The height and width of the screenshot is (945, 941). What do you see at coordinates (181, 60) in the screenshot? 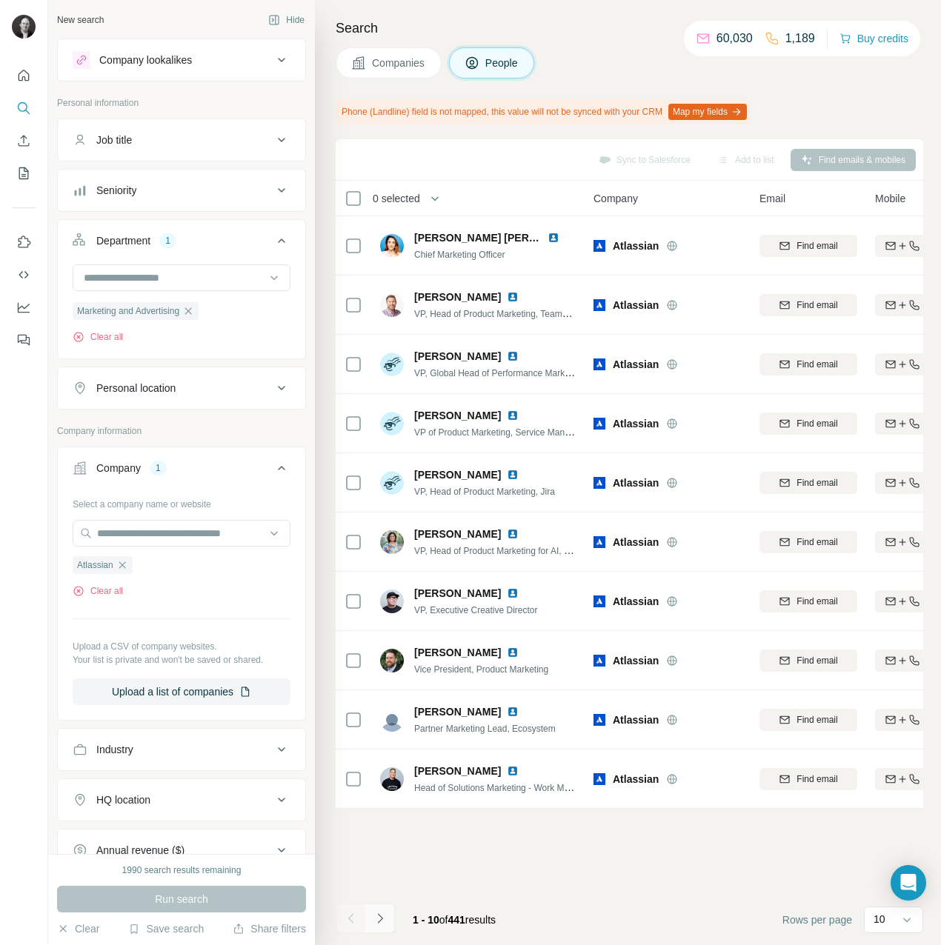
I see `button: Company lookalikes` at bounding box center [181, 60].